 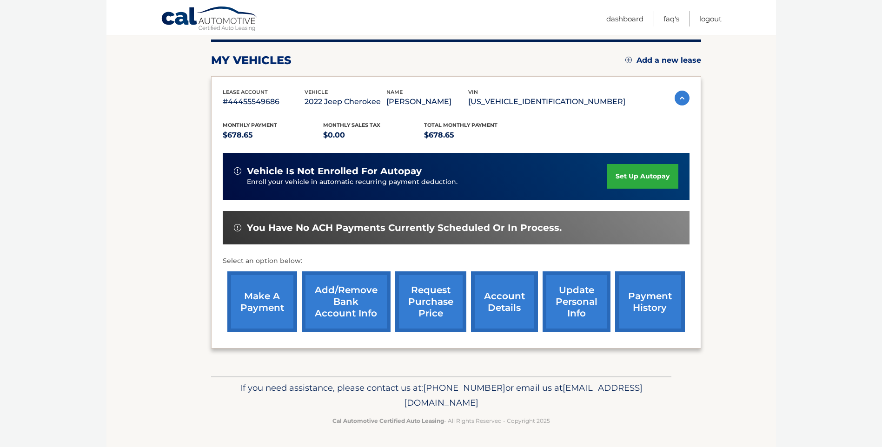 What do you see at coordinates (352, 125) in the screenshot?
I see `span: Monthly sales Tax` at bounding box center [352, 125].